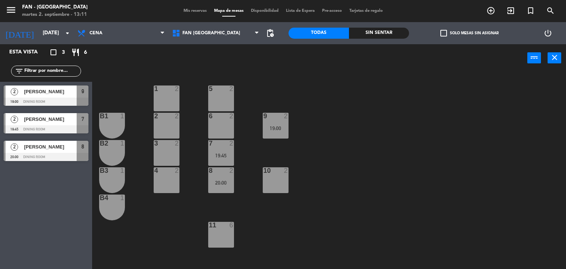 The image size is (566, 269). Describe the element at coordinates (11, 10) in the screenshot. I see `i: menu` at that location.